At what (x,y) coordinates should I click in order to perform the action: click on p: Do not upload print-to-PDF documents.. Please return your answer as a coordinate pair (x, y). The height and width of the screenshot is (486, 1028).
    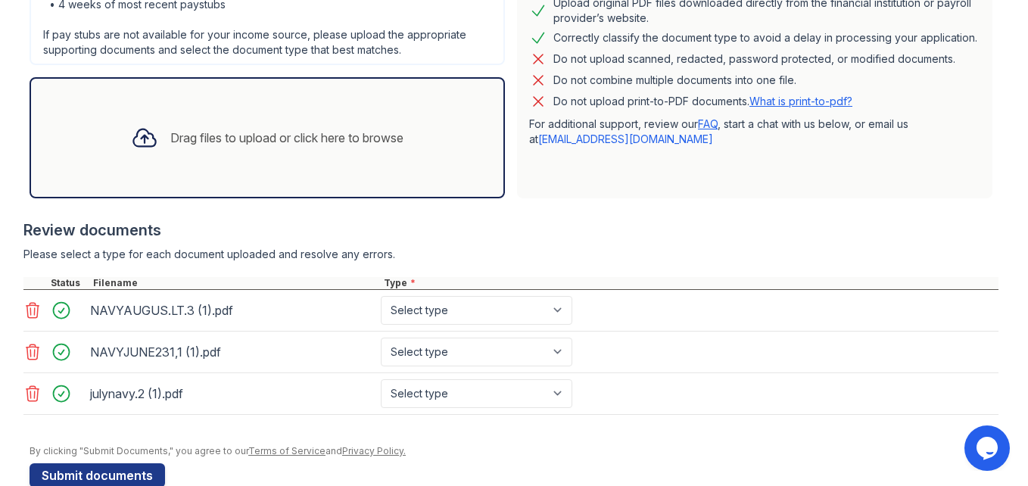
    Looking at the image, I should click on (703, 101).